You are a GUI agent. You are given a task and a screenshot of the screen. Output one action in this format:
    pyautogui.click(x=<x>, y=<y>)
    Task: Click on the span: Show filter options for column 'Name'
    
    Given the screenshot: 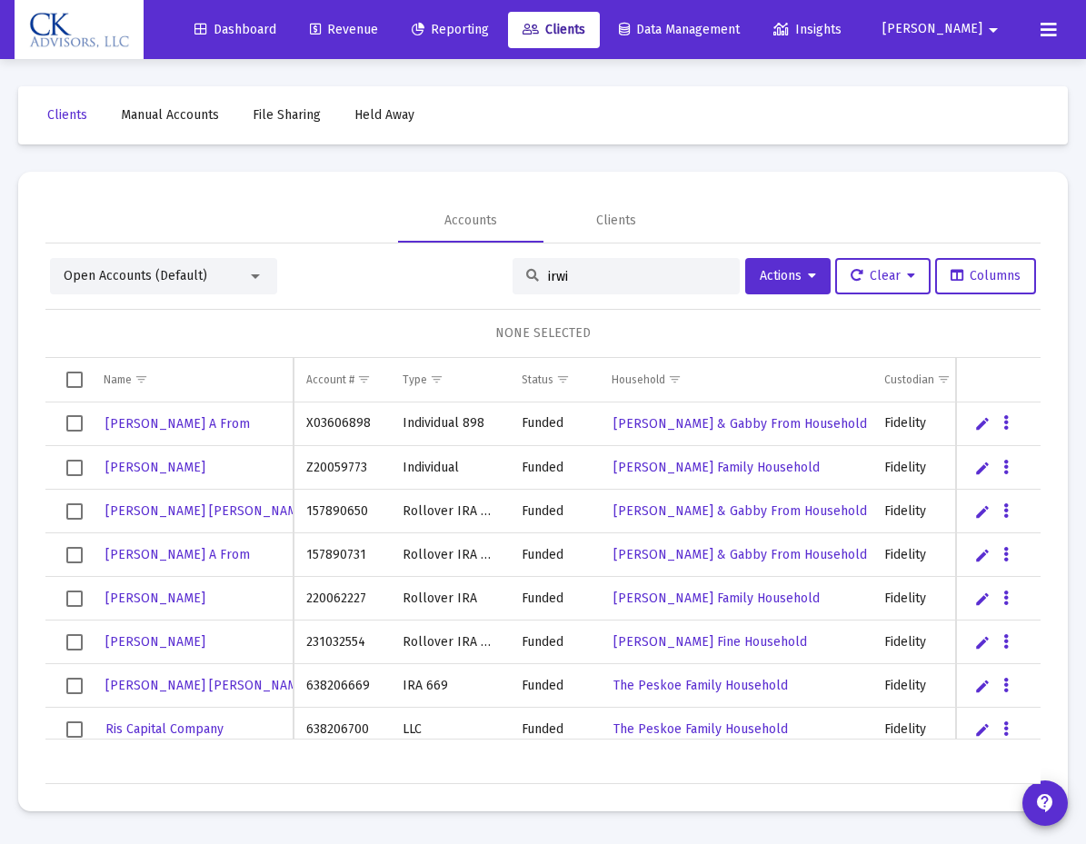 What is the action you would take?
    pyautogui.click(x=141, y=379)
    